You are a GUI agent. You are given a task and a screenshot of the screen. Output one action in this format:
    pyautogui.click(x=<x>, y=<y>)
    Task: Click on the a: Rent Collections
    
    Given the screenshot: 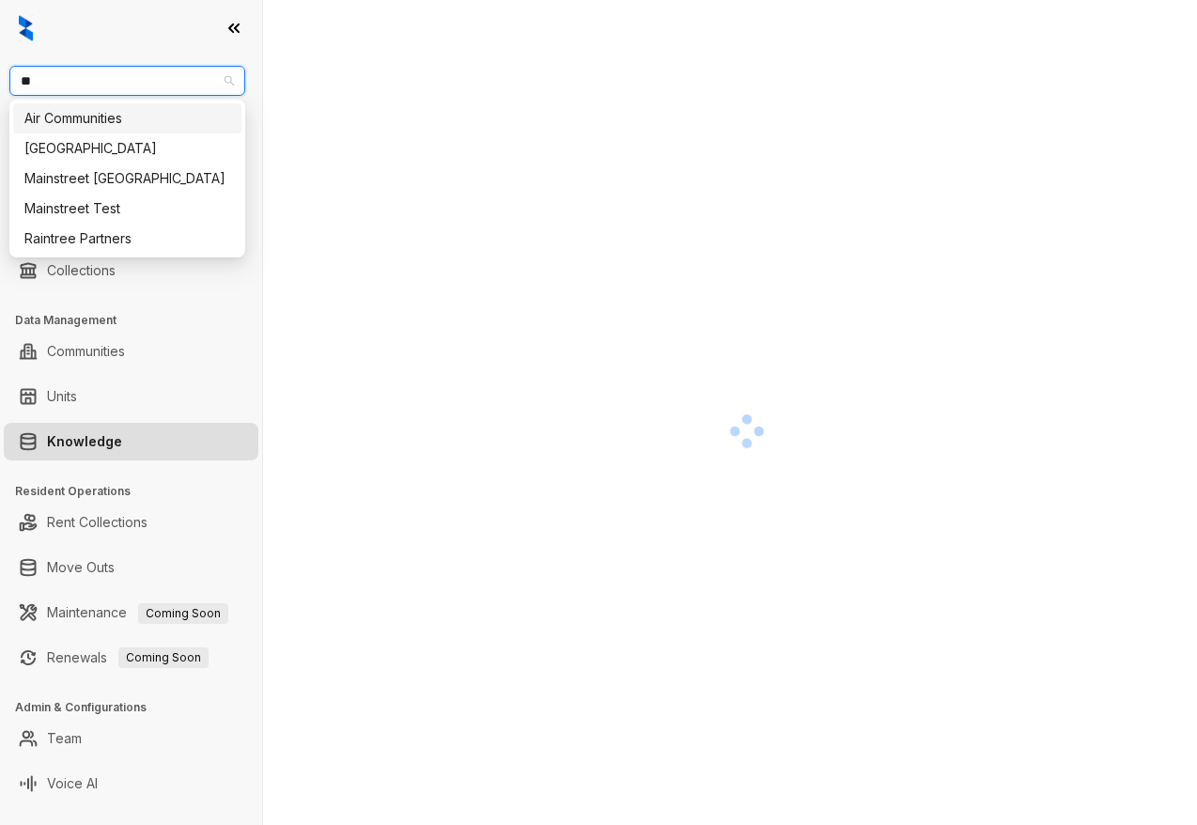 What is the action you would take?
    pyautogui.click(x=97, y=522)
    